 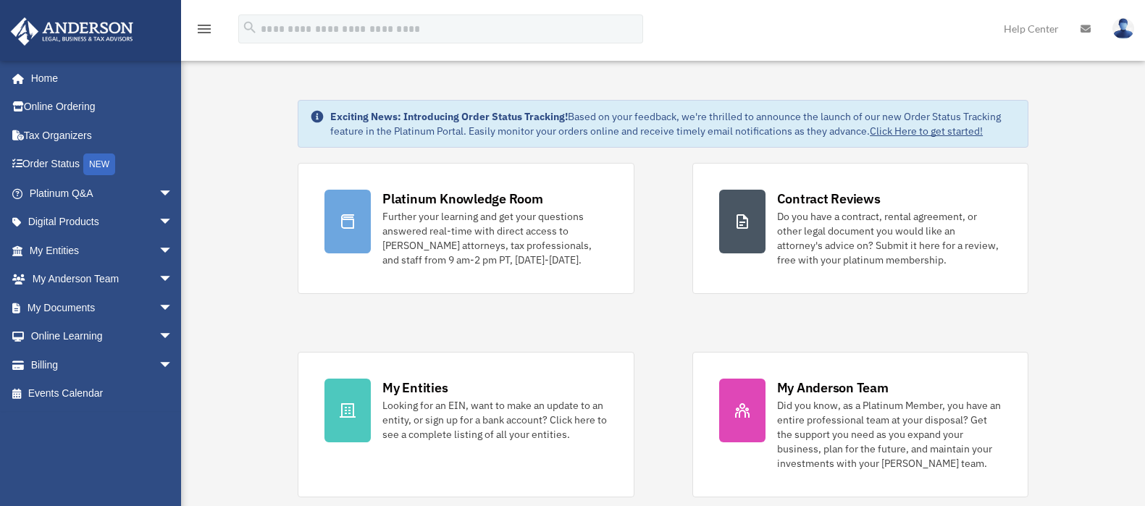 What do you see at coordinates (495, 420) in the screenshot?
I see `div: Looking for an EIN, want to make an update to an entity, or sign up for a bank account? Click her...` at bounding box center [495, 420].